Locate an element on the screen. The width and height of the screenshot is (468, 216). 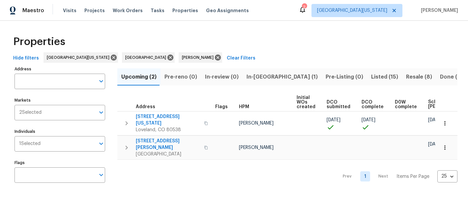
span: Maestro is located at coordinates (33, 11).